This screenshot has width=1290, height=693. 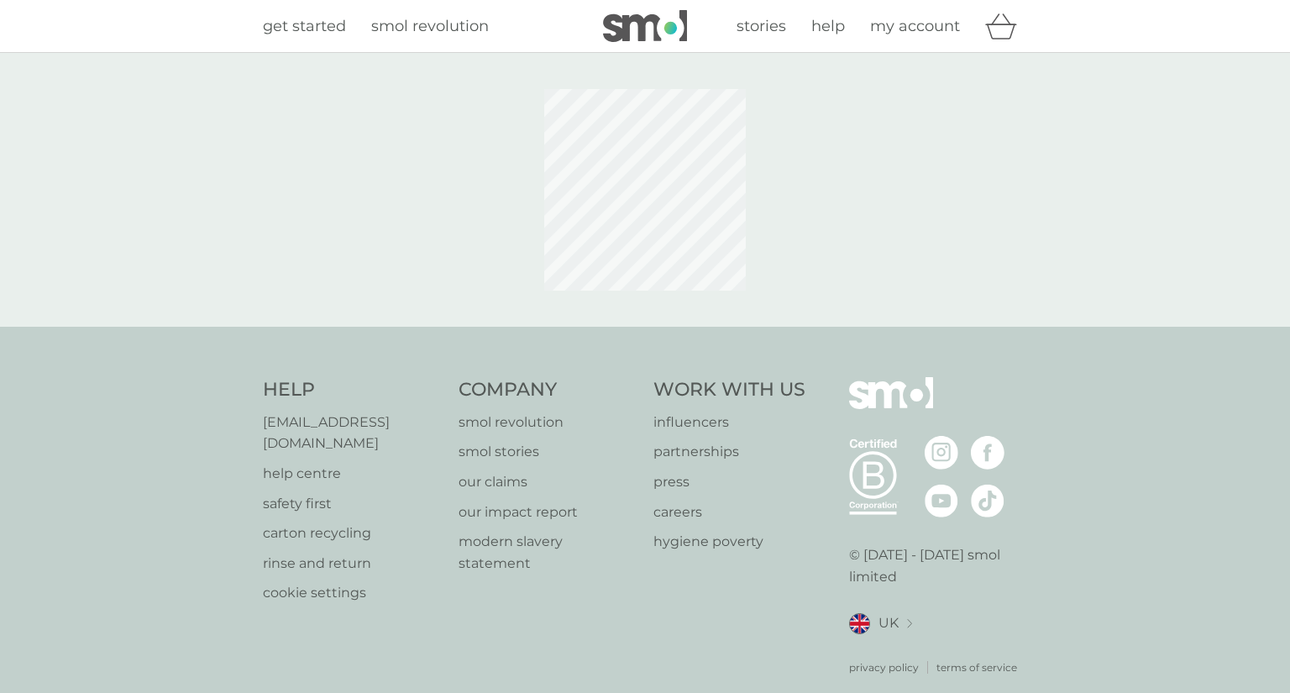 What do you see at coordinates (988, 453) in the screenshot?
I see `img: visit the smol Facebook page` at bounding box center [988, 453].